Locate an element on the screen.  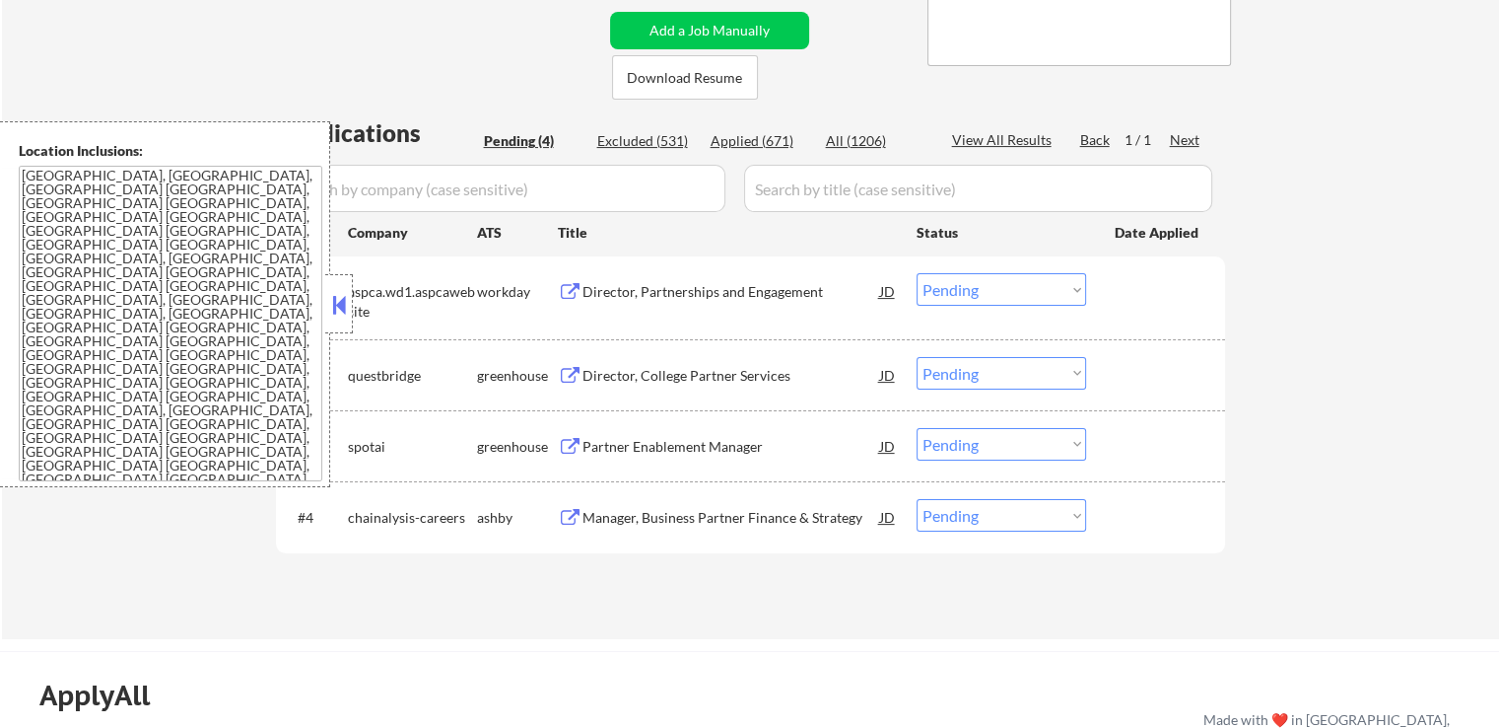
div: ATS is located at coordinates (518, 233).